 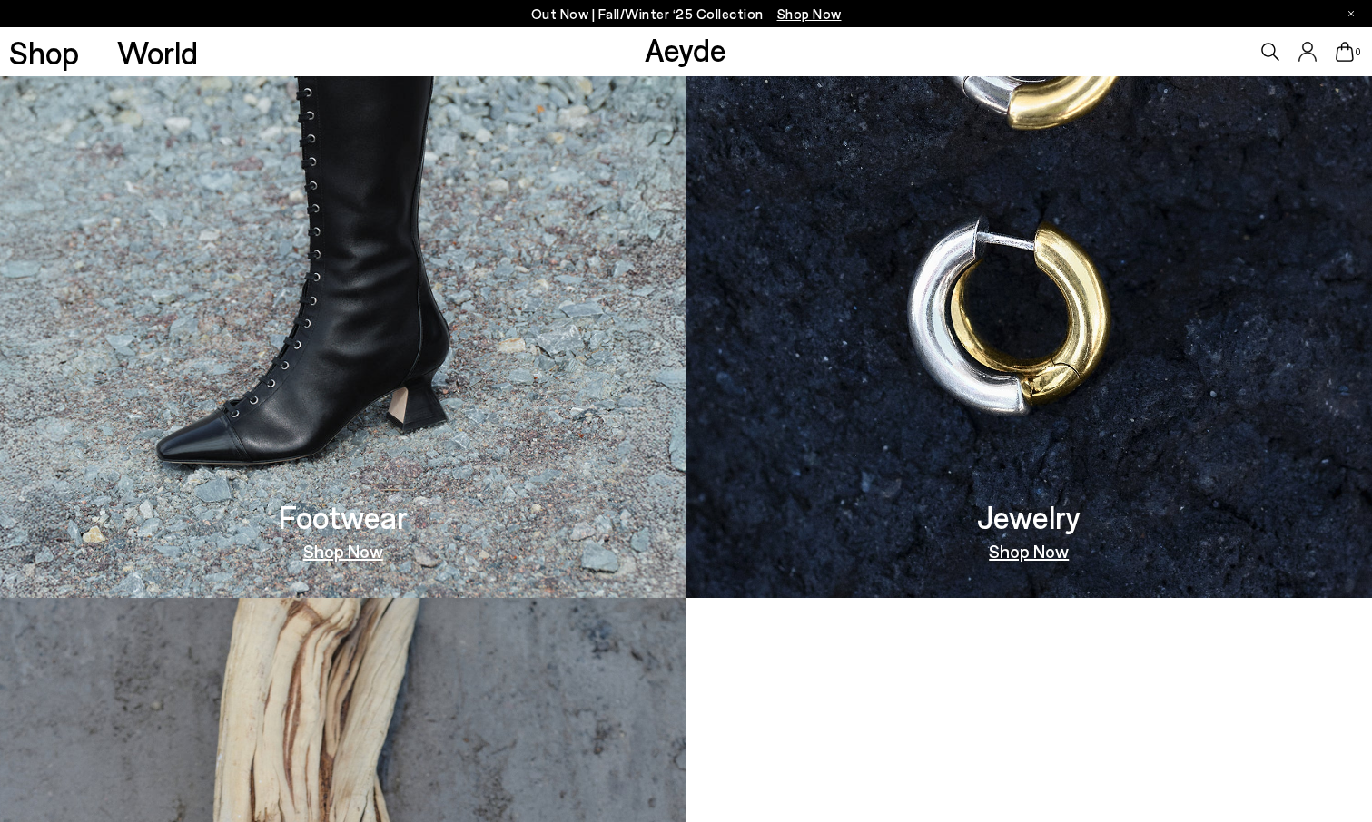 What do you see at coordinates (1344, 52) in the screenshot?
I see `a: 0` at bounding box center [1344, 52].